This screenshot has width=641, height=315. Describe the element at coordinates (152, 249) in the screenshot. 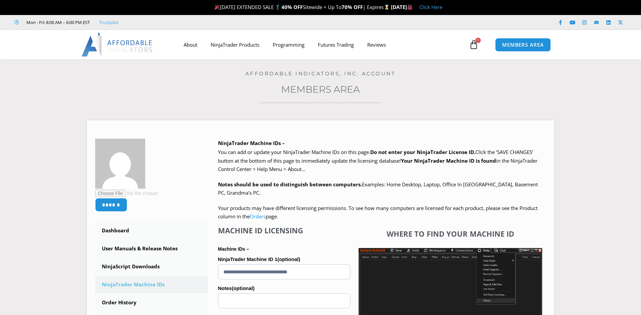

I see `a: User Manuals & Release Notes` at that location.